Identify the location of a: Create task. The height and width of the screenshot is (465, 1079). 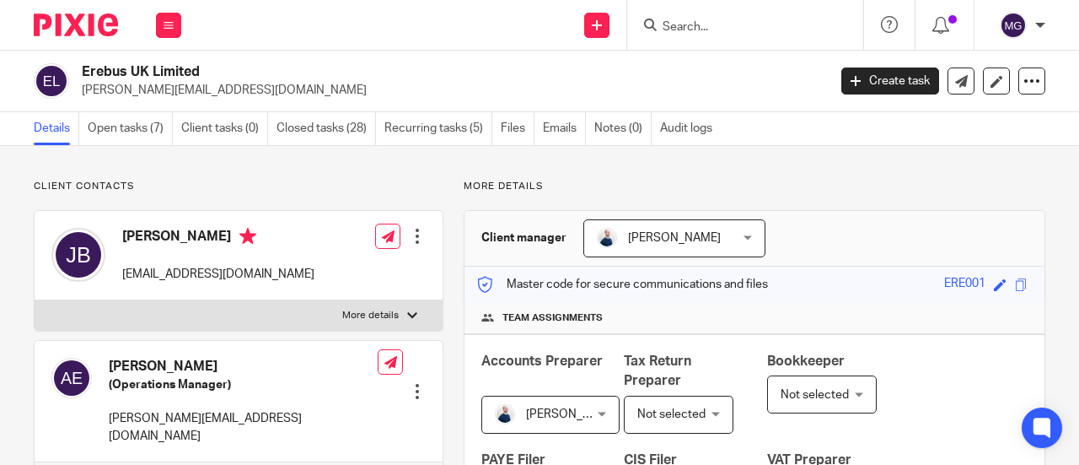
(890, 81).